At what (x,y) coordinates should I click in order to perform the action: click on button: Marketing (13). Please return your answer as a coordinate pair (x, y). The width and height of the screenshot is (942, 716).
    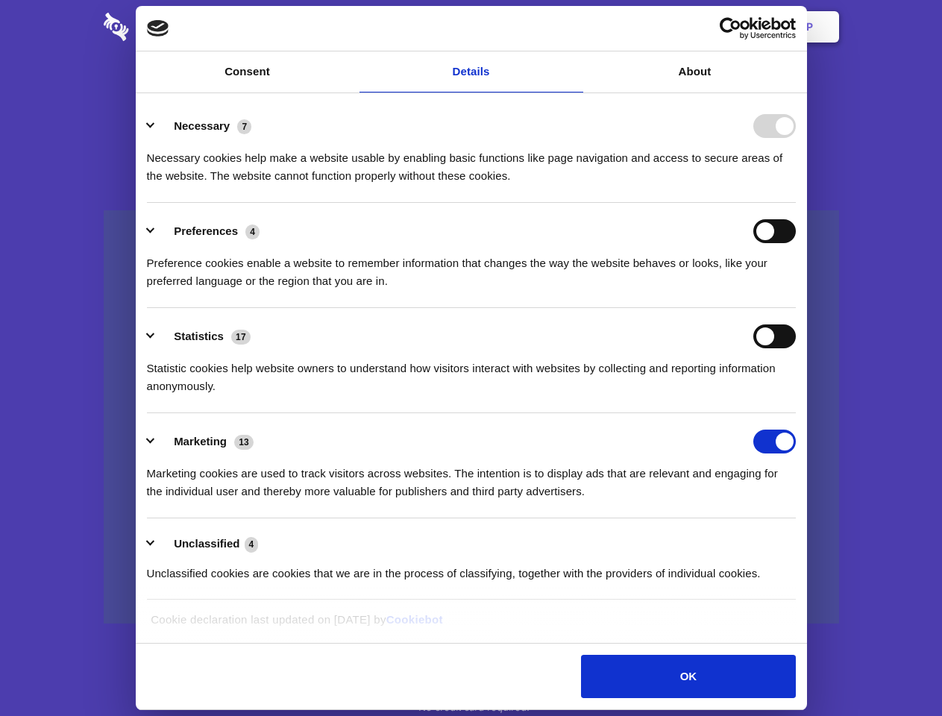
    Looking at the image, I should click on (205, 442).